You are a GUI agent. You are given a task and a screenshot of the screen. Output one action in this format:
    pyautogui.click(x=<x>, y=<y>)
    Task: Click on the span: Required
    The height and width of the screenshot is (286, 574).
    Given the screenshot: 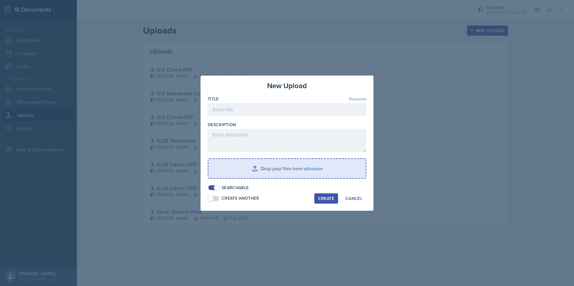 What is the action you would take?
    pyautogui.click(x=357, y=99)
    